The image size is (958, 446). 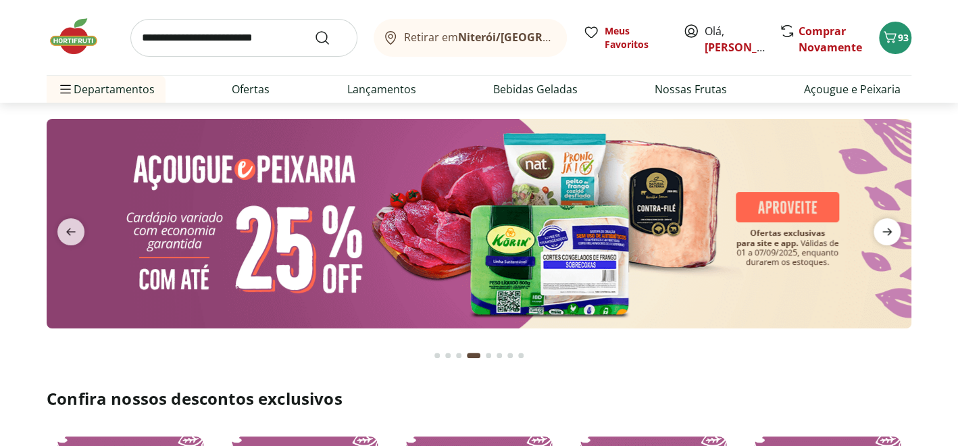 What do you see at coordinates (331, 38) in the screenshot?
I see `button: Submit Search` at bounding box center [331, 38].